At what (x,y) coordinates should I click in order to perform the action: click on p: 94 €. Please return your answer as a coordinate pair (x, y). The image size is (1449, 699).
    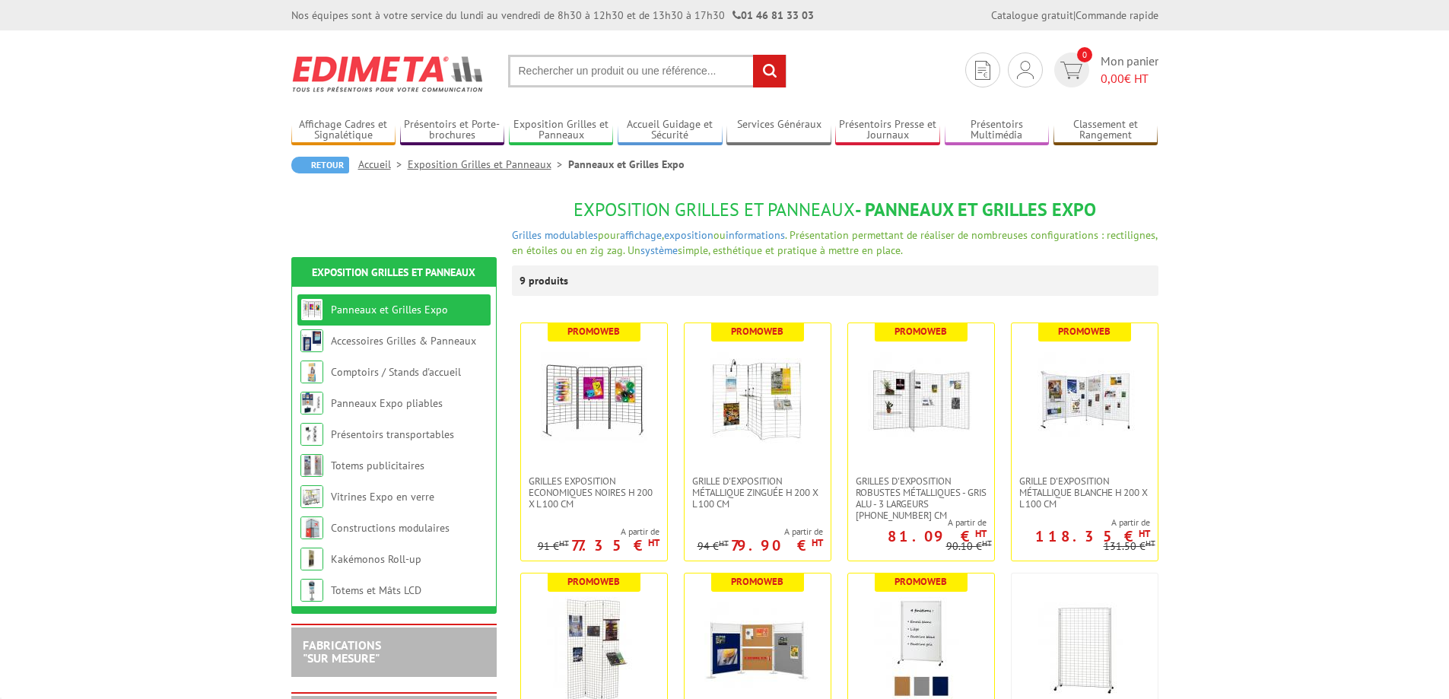
    Looking at the image, I should click on (713, 546).